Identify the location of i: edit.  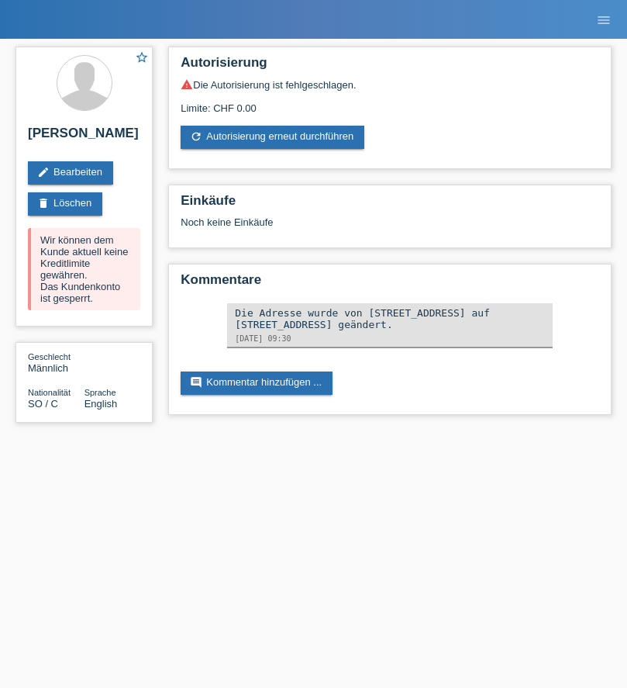
(43, 172).